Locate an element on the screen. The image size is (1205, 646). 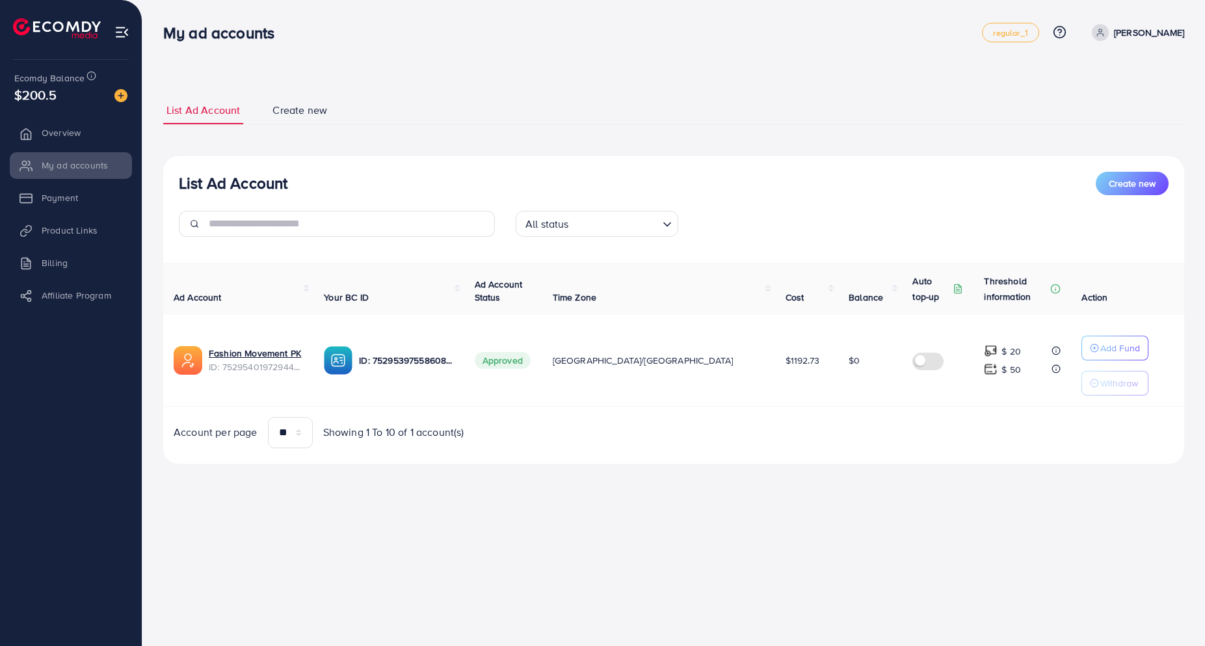
h3: List Ad Account is located at coordinates (233, 183).